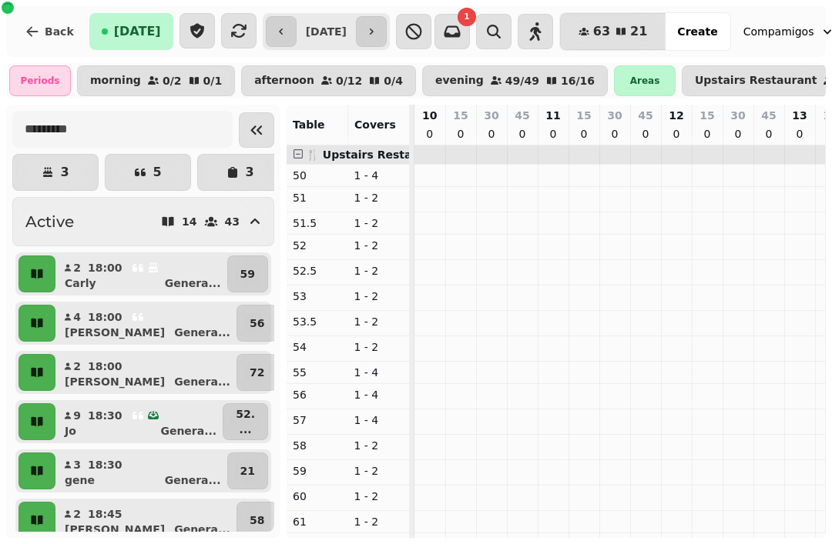 The width and height of the screenshot is (832, 544). I want to click on button: 6321, so click(613, 32).